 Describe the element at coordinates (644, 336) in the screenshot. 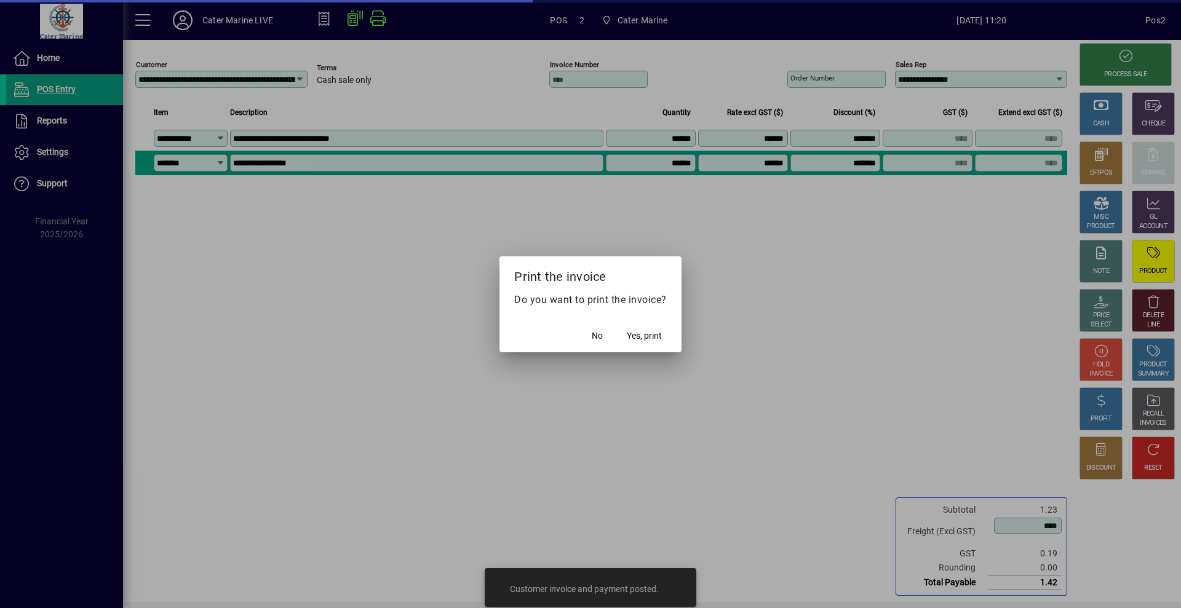

I see `button: Yes, print` at that location.